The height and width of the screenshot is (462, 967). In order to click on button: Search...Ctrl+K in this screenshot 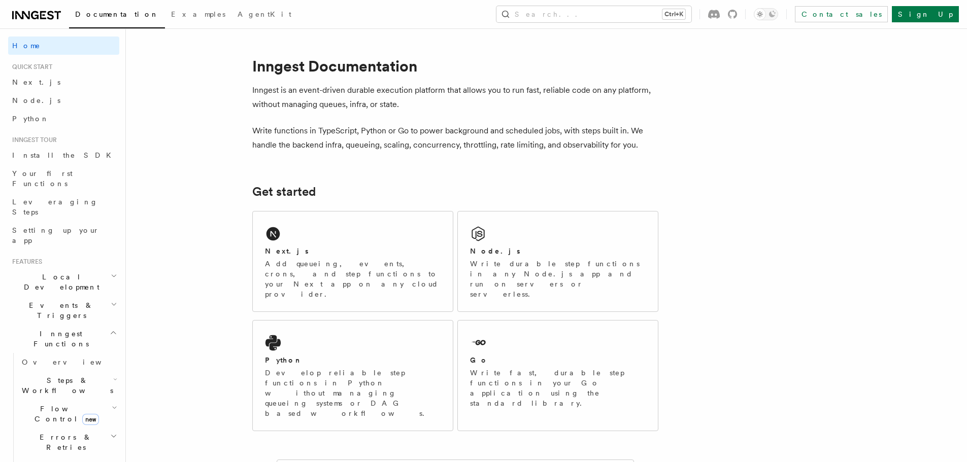, I will do `click(594, 14)`.